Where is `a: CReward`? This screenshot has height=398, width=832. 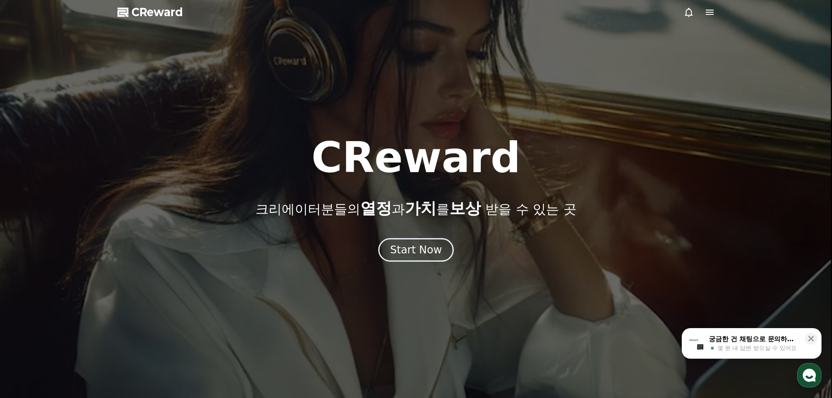
a: CReward is located at coordinates (150, 12).